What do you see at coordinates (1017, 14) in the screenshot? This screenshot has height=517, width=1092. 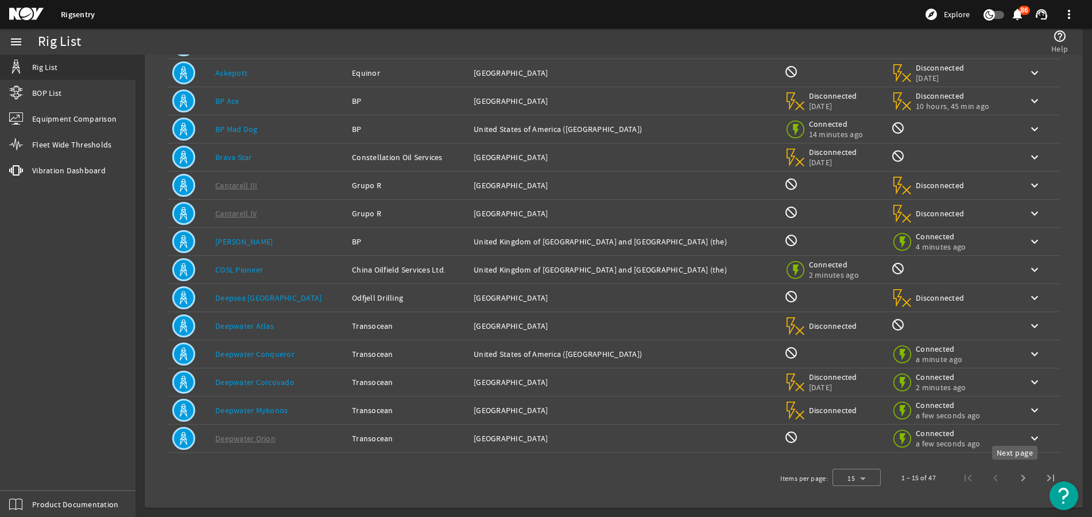 I see `button: 86` at bounding box center [1017, 14].